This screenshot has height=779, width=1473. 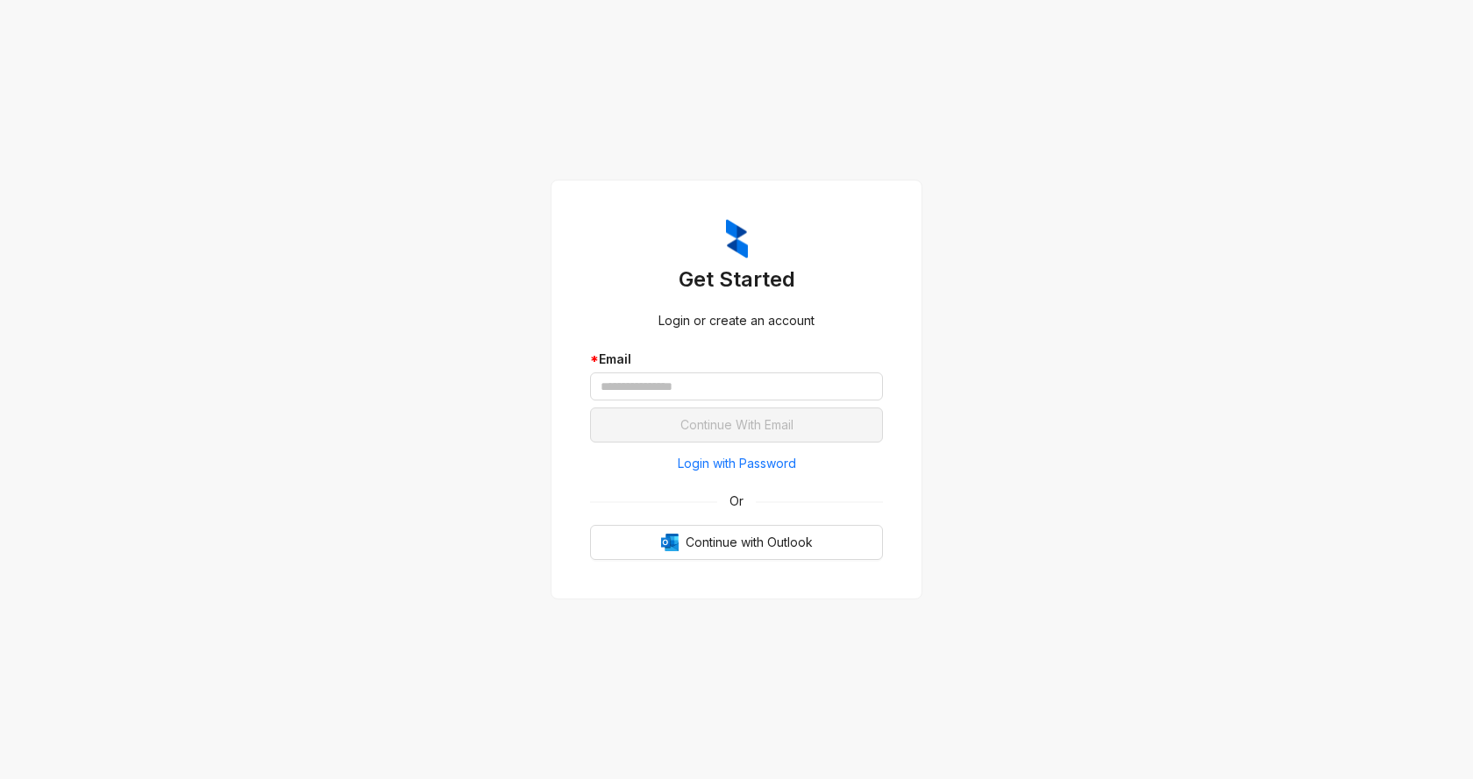 What do you see at coordinates (736, 321) in the screenshot?
I see `div: Login or create an account` at bounding box center [736, 321].